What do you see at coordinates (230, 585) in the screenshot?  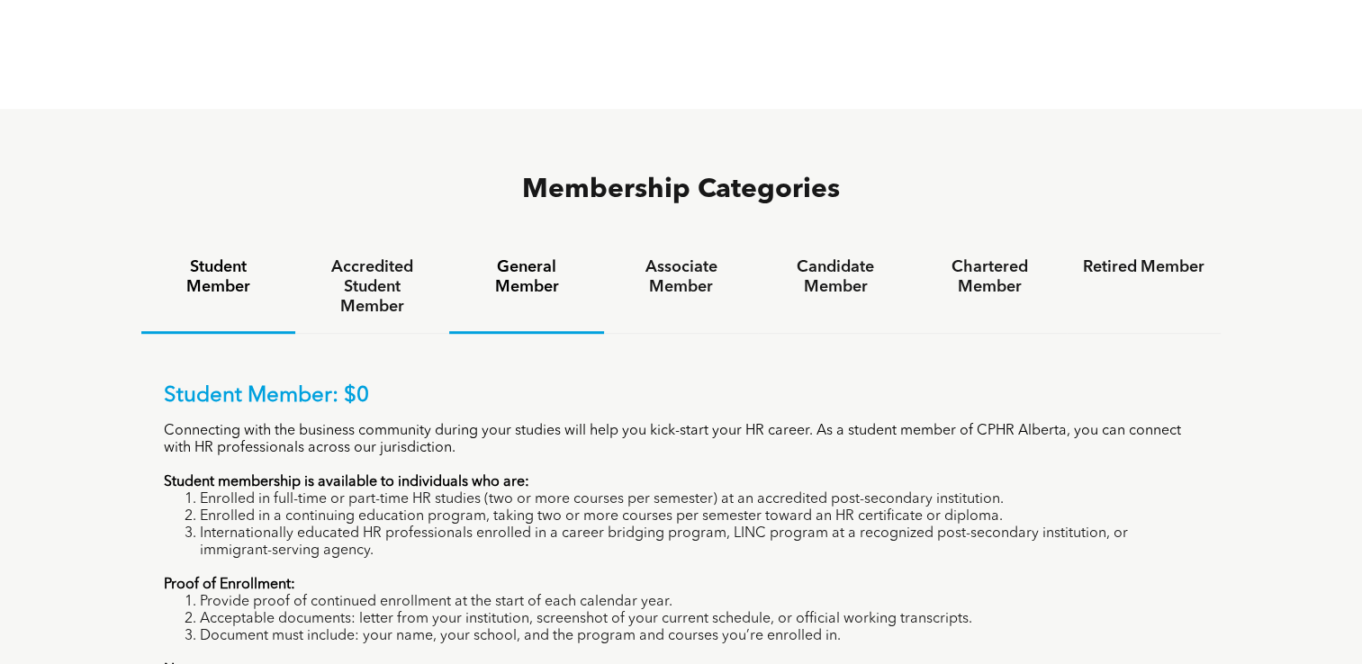 I see `strong: Proof of Enrollment:` at bounding box center [230, 585].